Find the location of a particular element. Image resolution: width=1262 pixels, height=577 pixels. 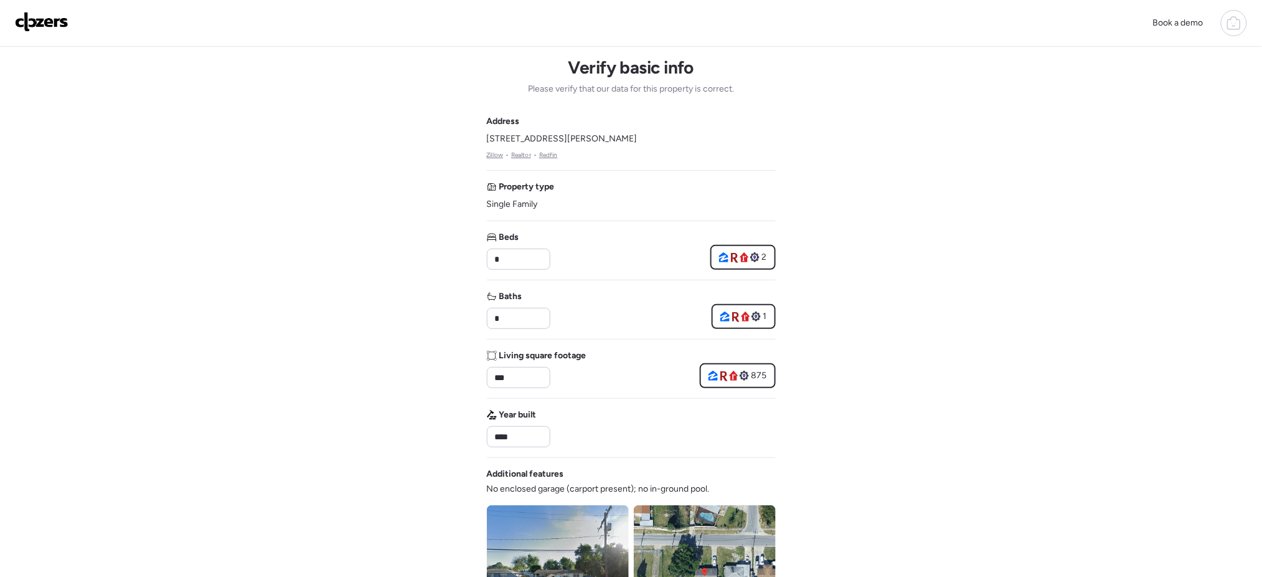

span: No enclosed garage (carport present); no in-ground pool. is located at coordinates (599, 489).